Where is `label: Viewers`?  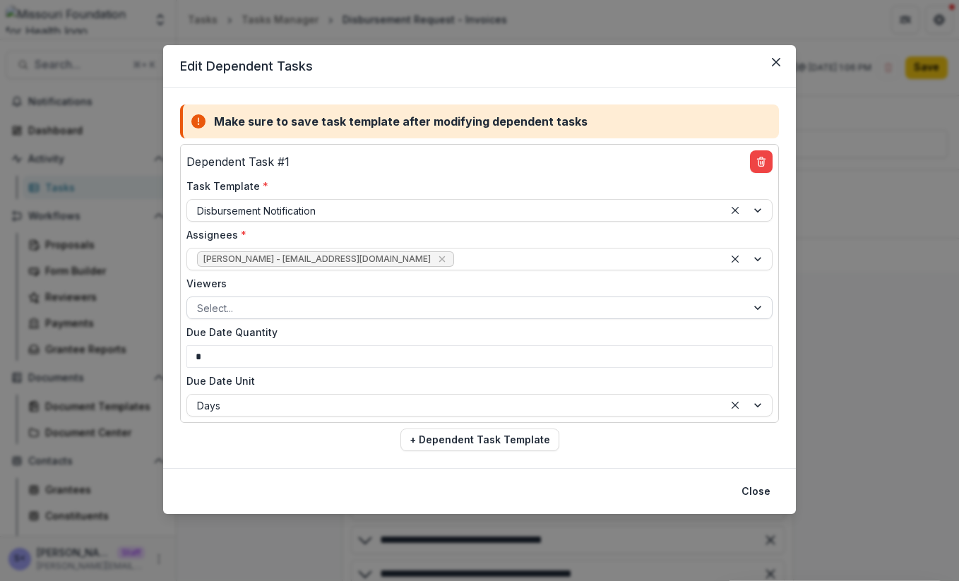
label: Viewers is located at coordinates (475, 283).